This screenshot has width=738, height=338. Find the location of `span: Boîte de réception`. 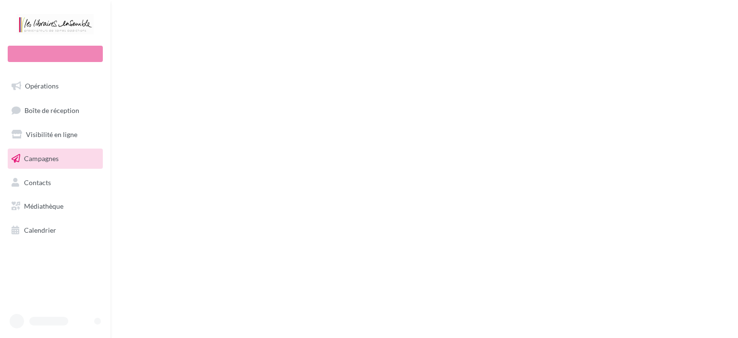

span: Boîte de réception is located at coordinates (52, 110).